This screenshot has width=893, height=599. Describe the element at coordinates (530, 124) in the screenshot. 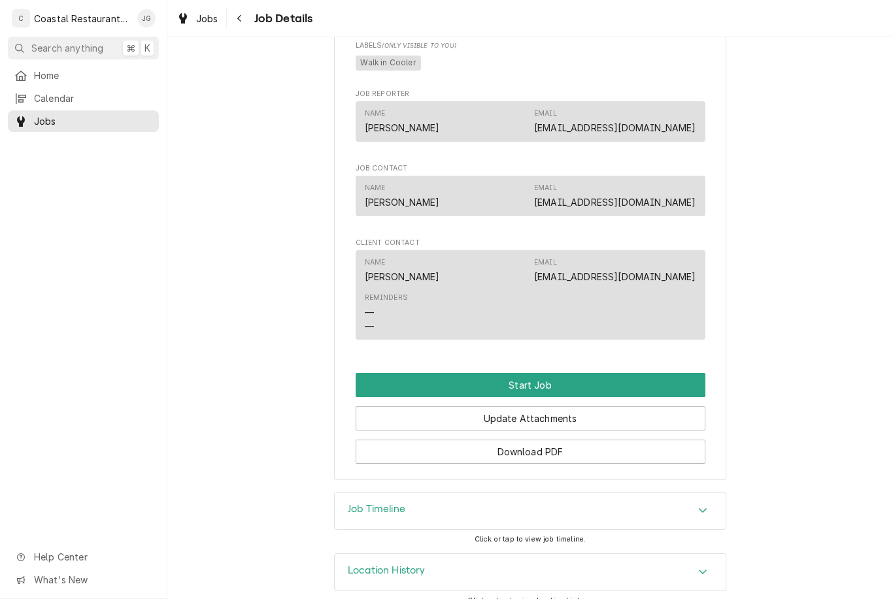

I see `div: Job Reporter List` at that location.